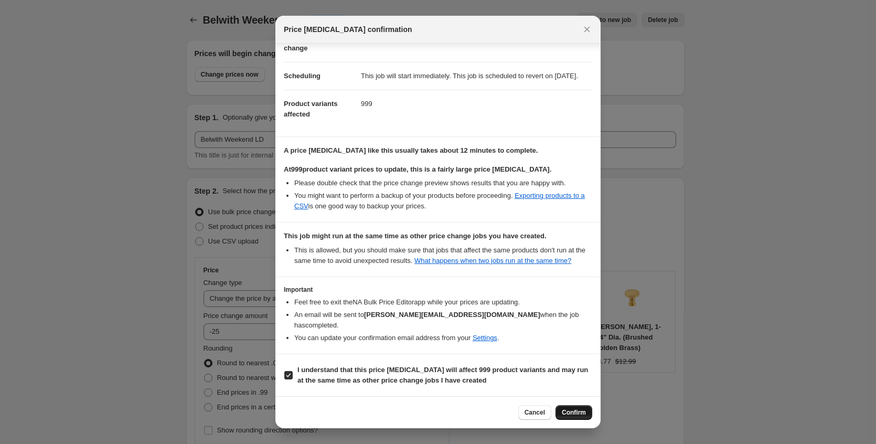  What do you see at coordinates (440, 200) in the screenshot?
I see `a: Exporting products to a CSV` at bounding box center [440, 200].